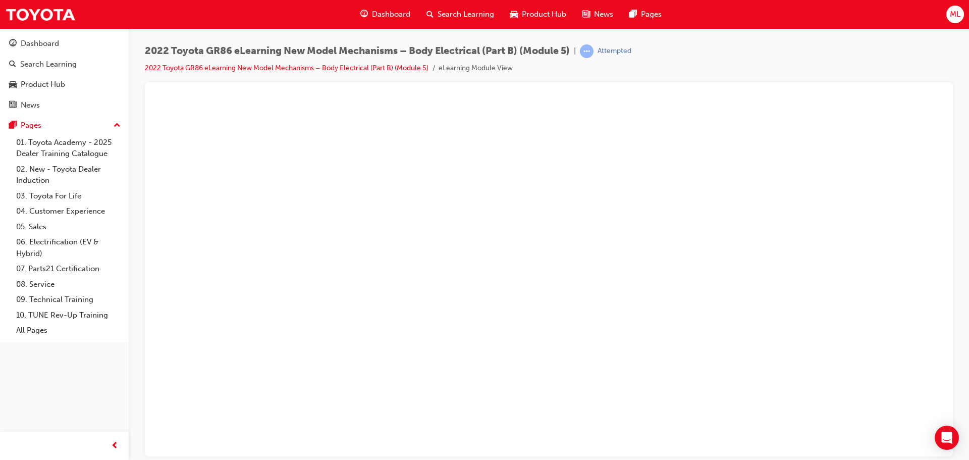 This screenshot has width=969, height=460. What do you see at coordinates (68, 284) in the screenshot?
I see `a: 08. Service` at bounding box center [68, 284].